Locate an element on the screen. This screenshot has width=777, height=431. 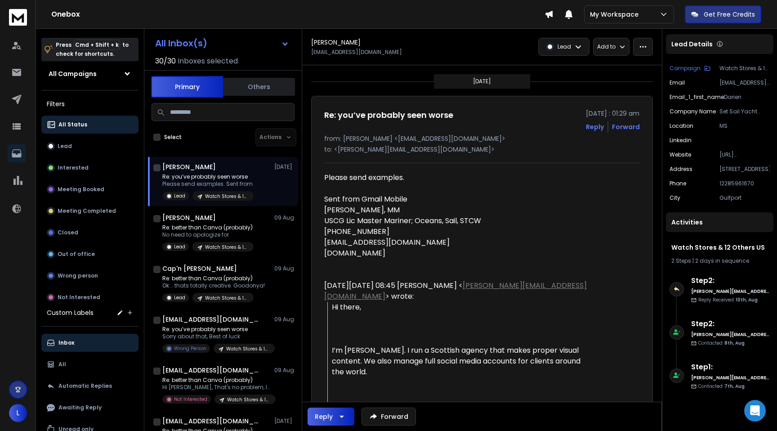
p: website is located at coordinates (680, 155).